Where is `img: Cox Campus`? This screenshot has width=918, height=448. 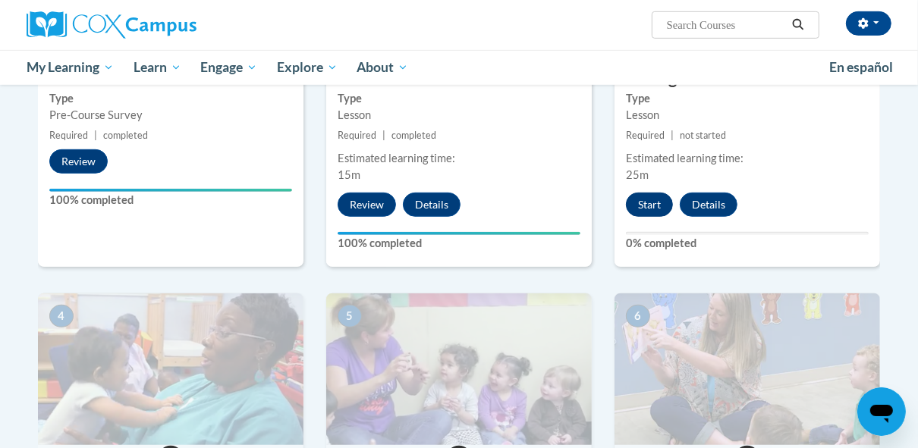 img: Cox Campus is located at coordinates (112, 25).